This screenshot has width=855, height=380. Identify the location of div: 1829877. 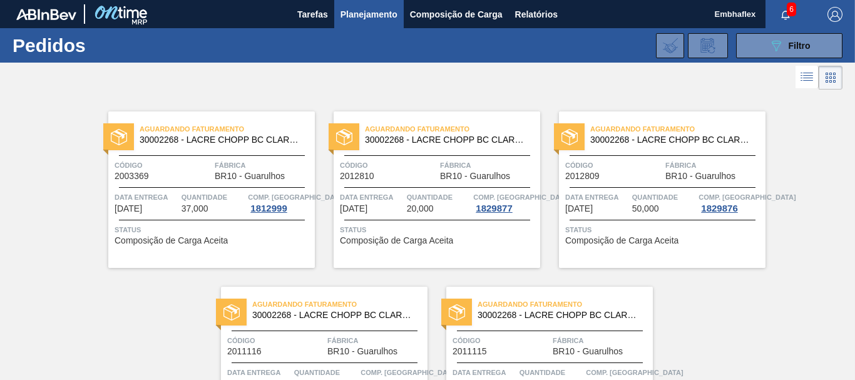
(494, 209).